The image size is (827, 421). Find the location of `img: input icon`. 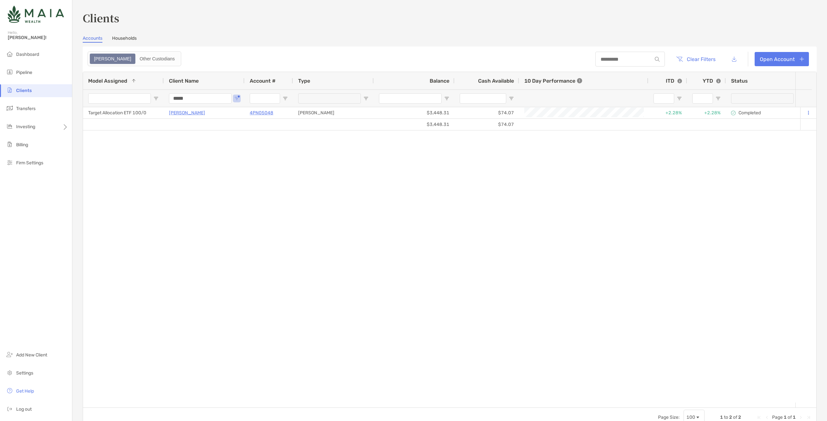

img: input icon is located at coordinates (657, 59).